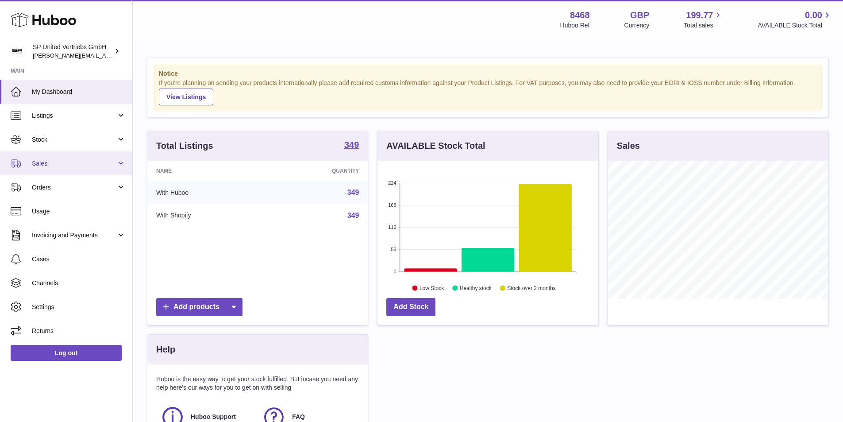 This screenshot has height=422, width=843. I want to click on text: 0, so click(395, 271).